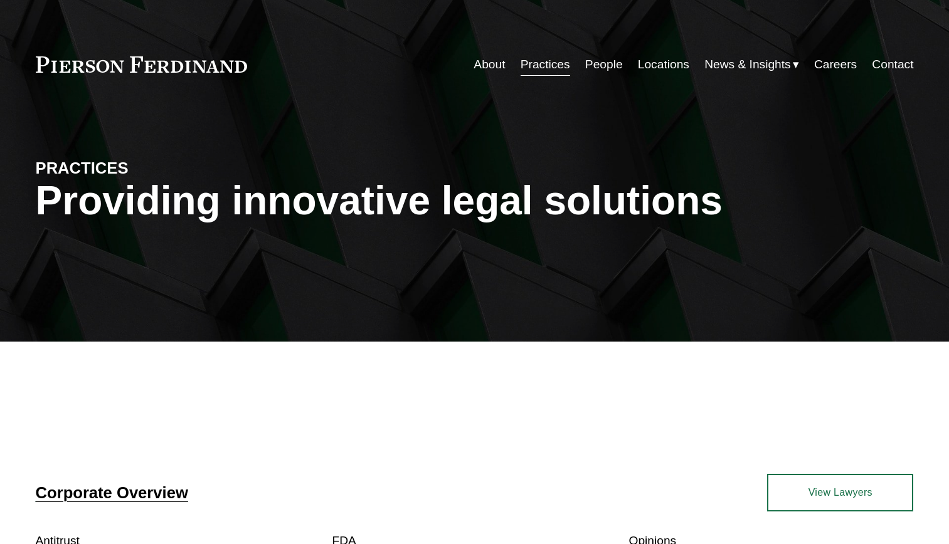 This screenshot has width=949, height=544. What do you see at coordinates (112, 493) in the screenshot?
I see `span: Corporate Overview` at bounding box center [112, 493].